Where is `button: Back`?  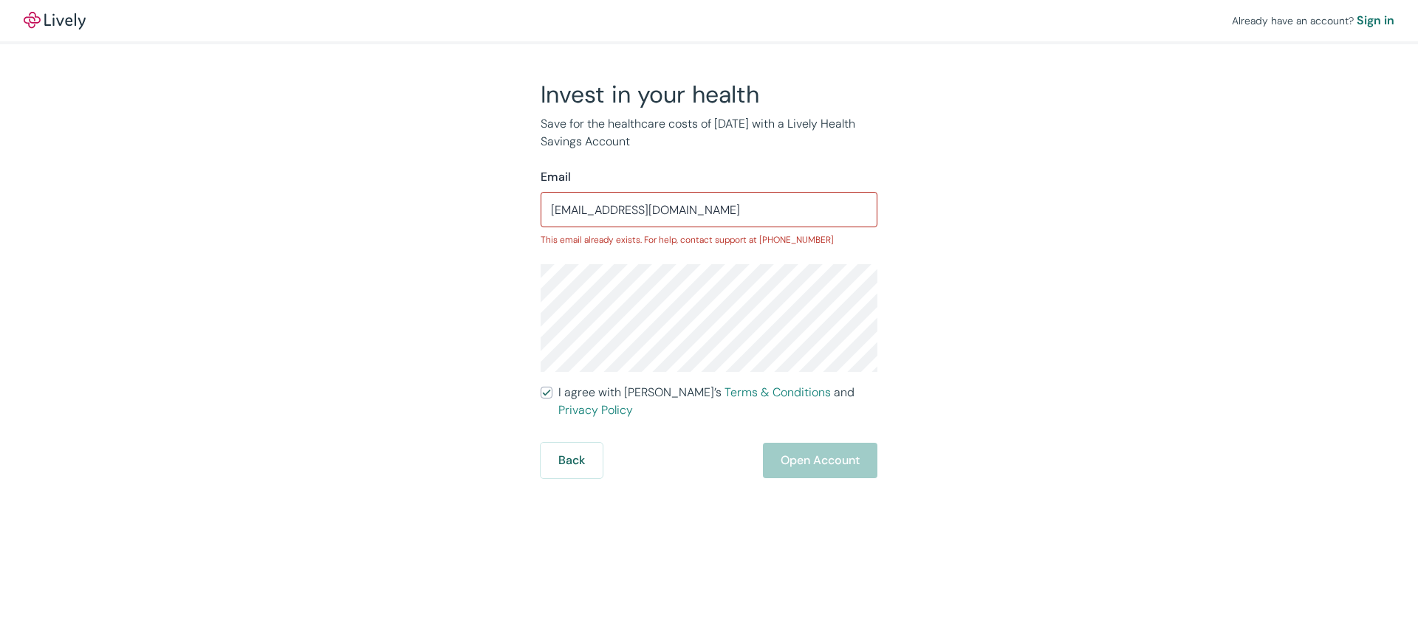
button: Back is located at coordinates (572, 461).